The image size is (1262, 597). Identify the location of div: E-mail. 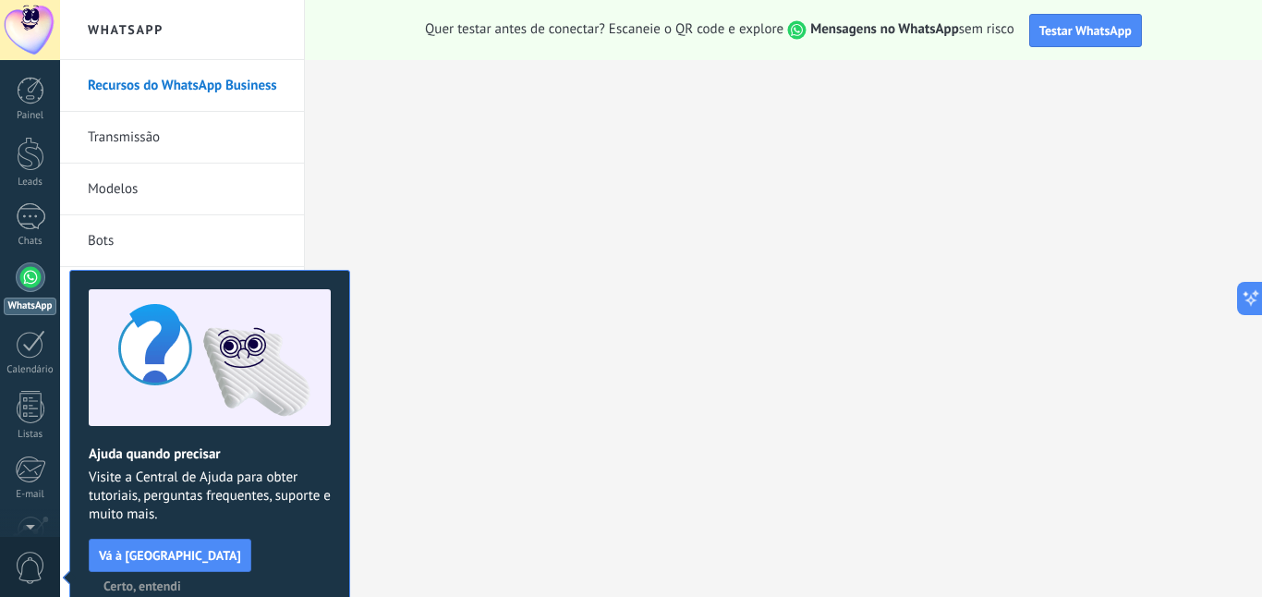
(30, 494).